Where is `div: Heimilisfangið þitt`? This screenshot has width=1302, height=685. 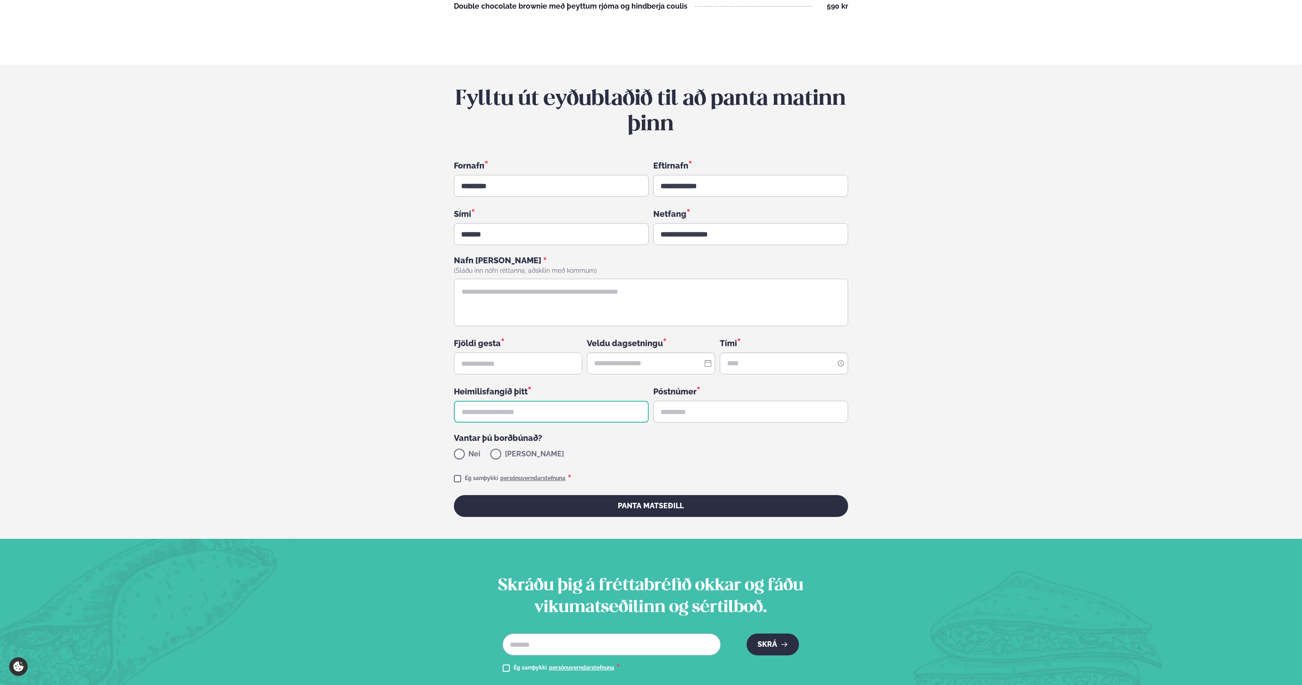 div: Heimilisfangið þitt is located at coordinates (551, 391).